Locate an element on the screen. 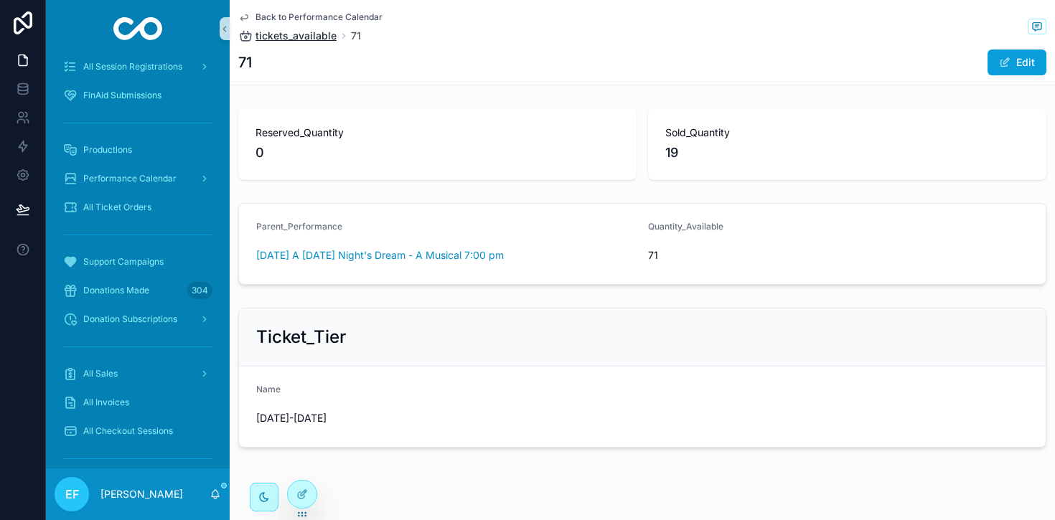 Image resolution: width=1055 pixels, height=520 pixels. h2: Ticket_Tier is located at coordinates (301, 337).